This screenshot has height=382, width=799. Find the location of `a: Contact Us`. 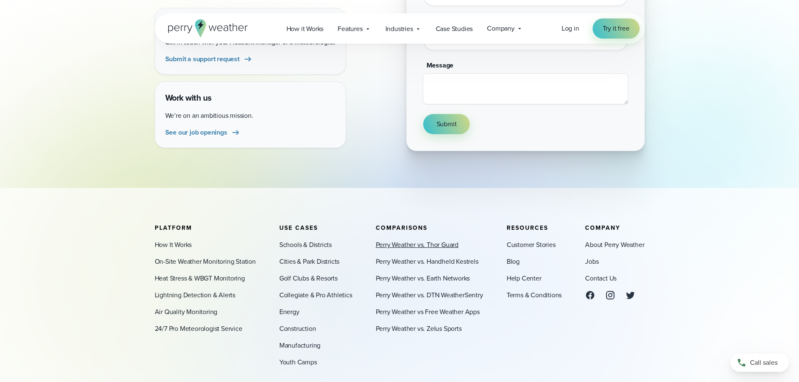

a: Contact Us is located at coordinates (601, 278).